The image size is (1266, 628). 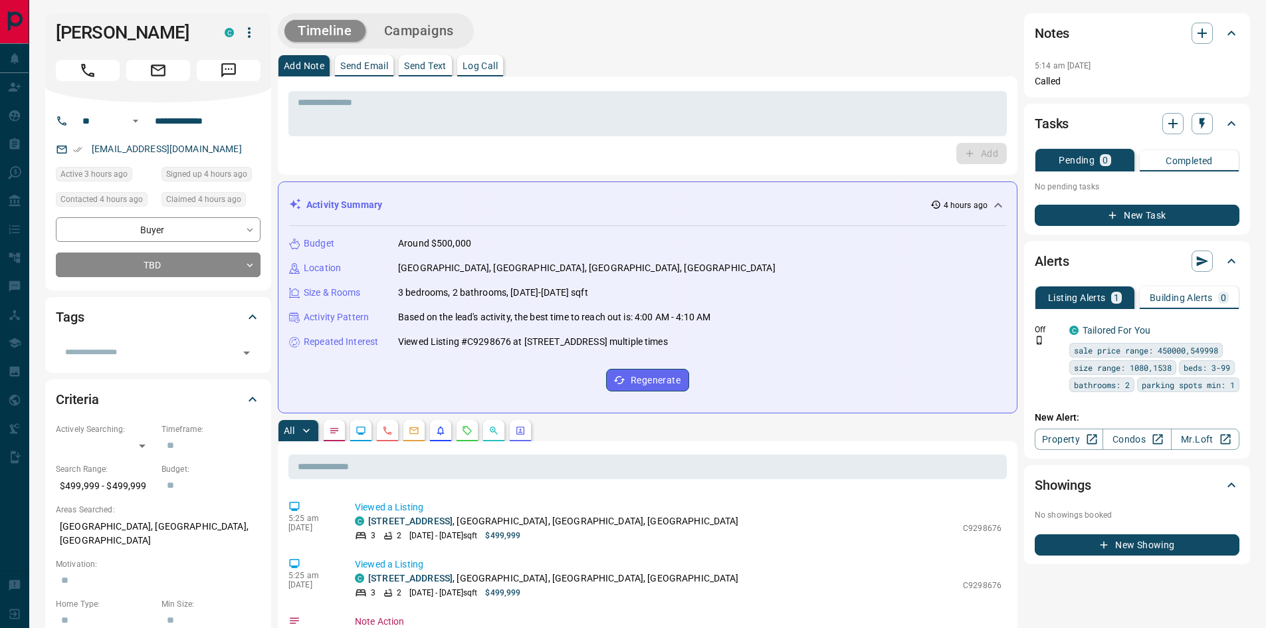 I want to click on a: Condos, so click(x=1137, y=439).